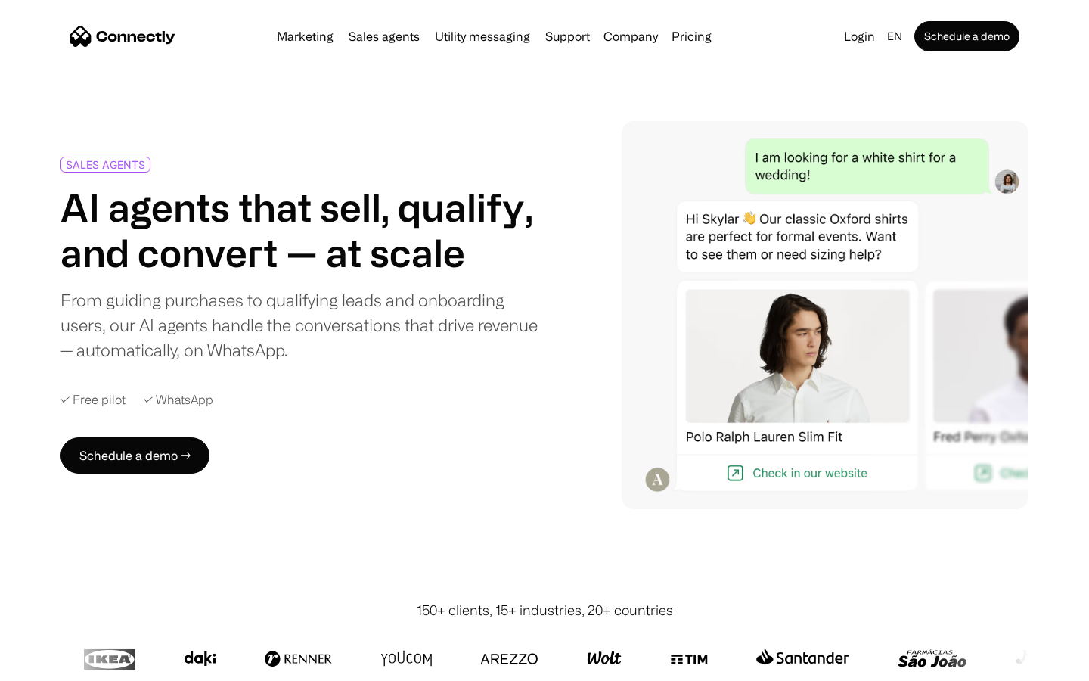 The image size is (1089, 681). I want to click on a: Sales agents, so click(384, 36).